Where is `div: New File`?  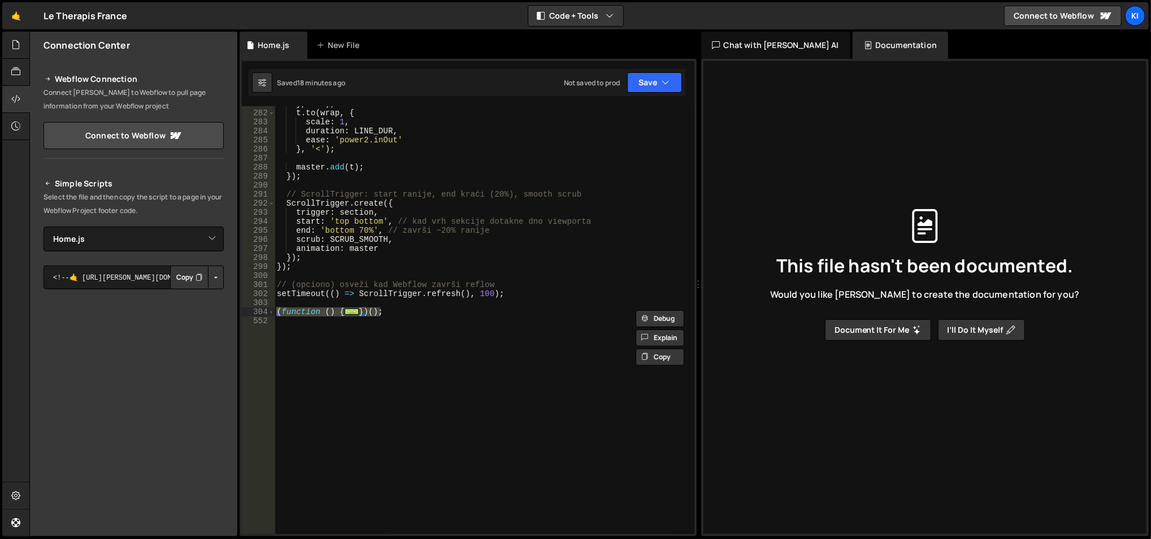 div: New File is located at coordinates (340, 45).